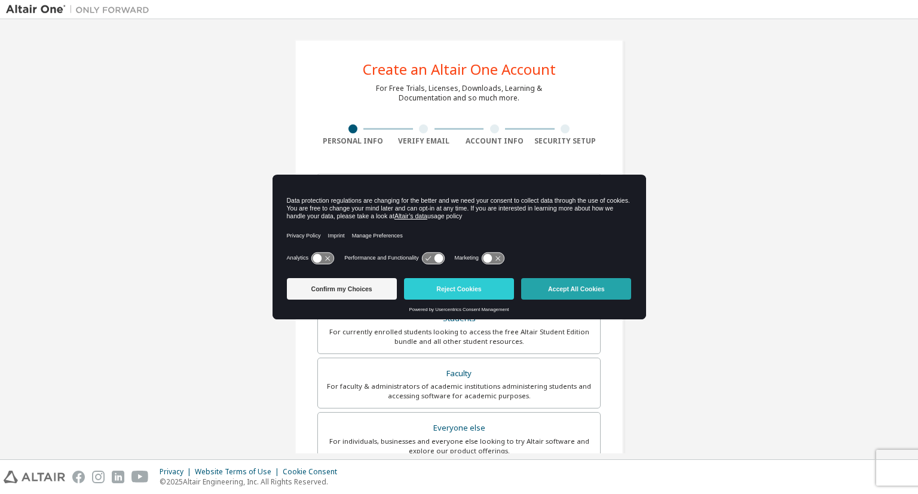 This screenshot has height=494, width=918. What do you see at coordinates (459, 373) in the screenshot?
I see `div: Faculty` at bounding box center [459, 373].